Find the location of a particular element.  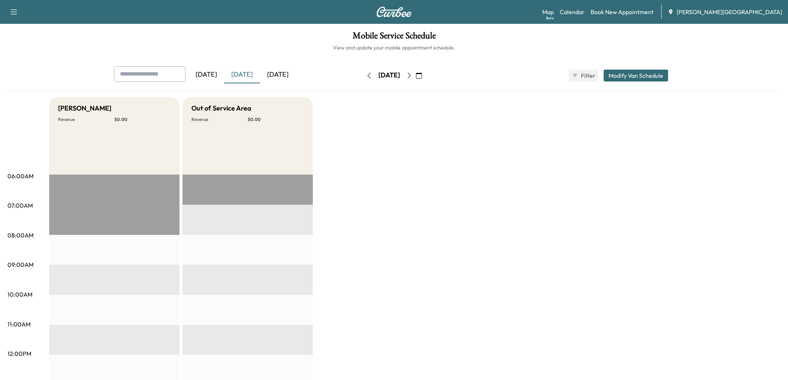

button: Filter is located at coordinates (583, 76).